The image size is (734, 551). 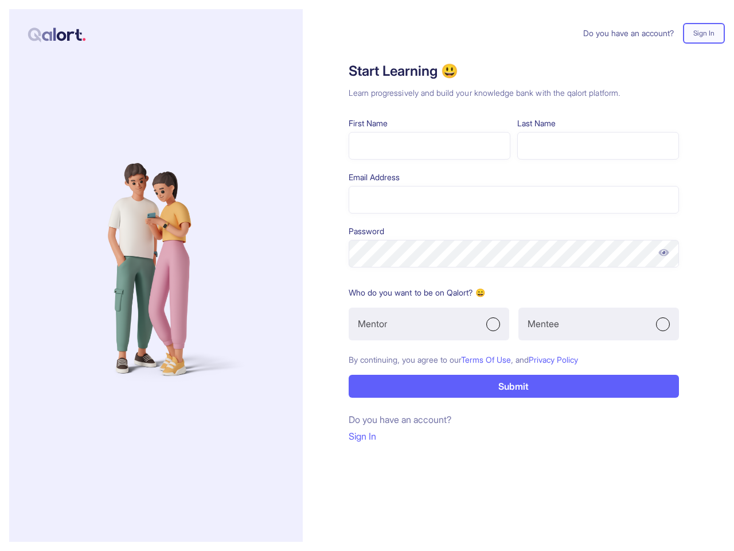 What do you see at coordinates (514, 360) in the screenshot?
I see `p: By continuing, you agree to our , and` at bounding box center [514, 360].